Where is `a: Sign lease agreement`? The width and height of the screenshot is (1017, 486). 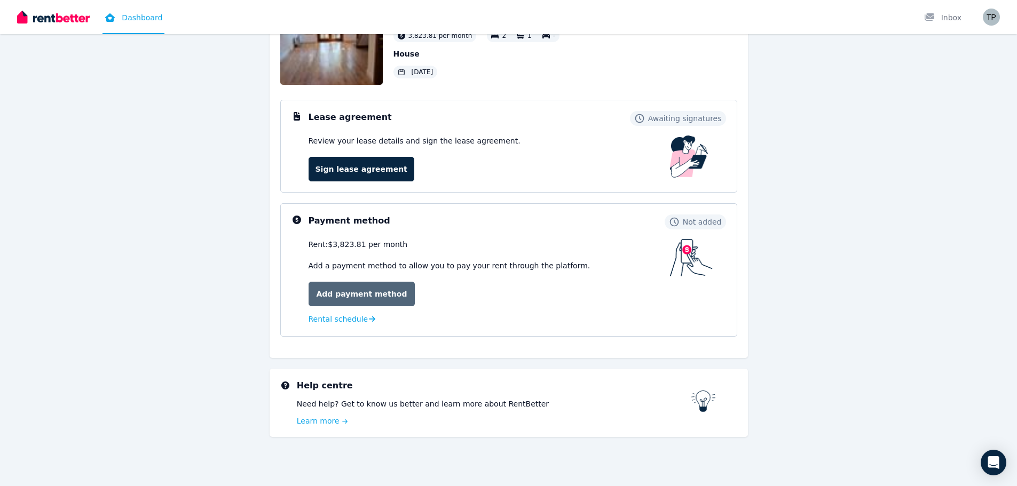
a: Sign lease agreement is located at coordinates (362, 169).